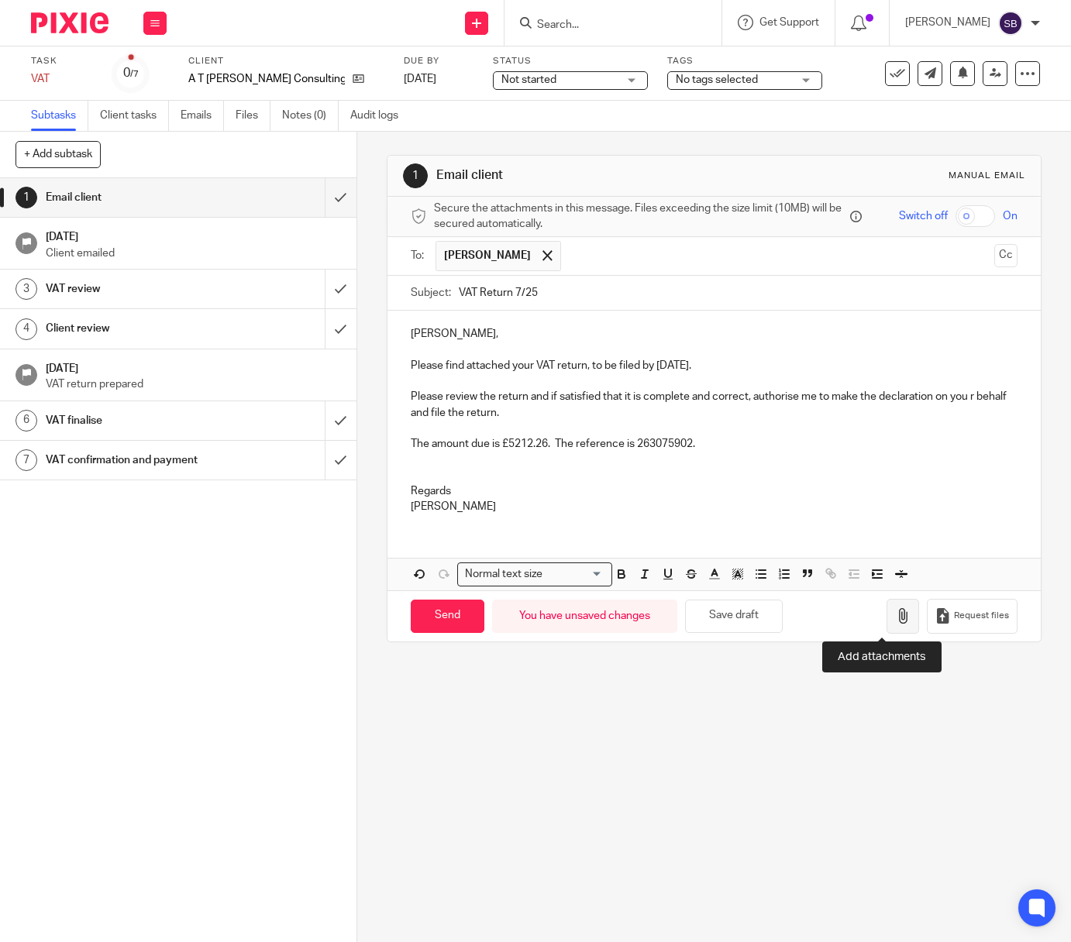 The image size is (1071, 942). I want to click on div: 6, so click(26, 421).